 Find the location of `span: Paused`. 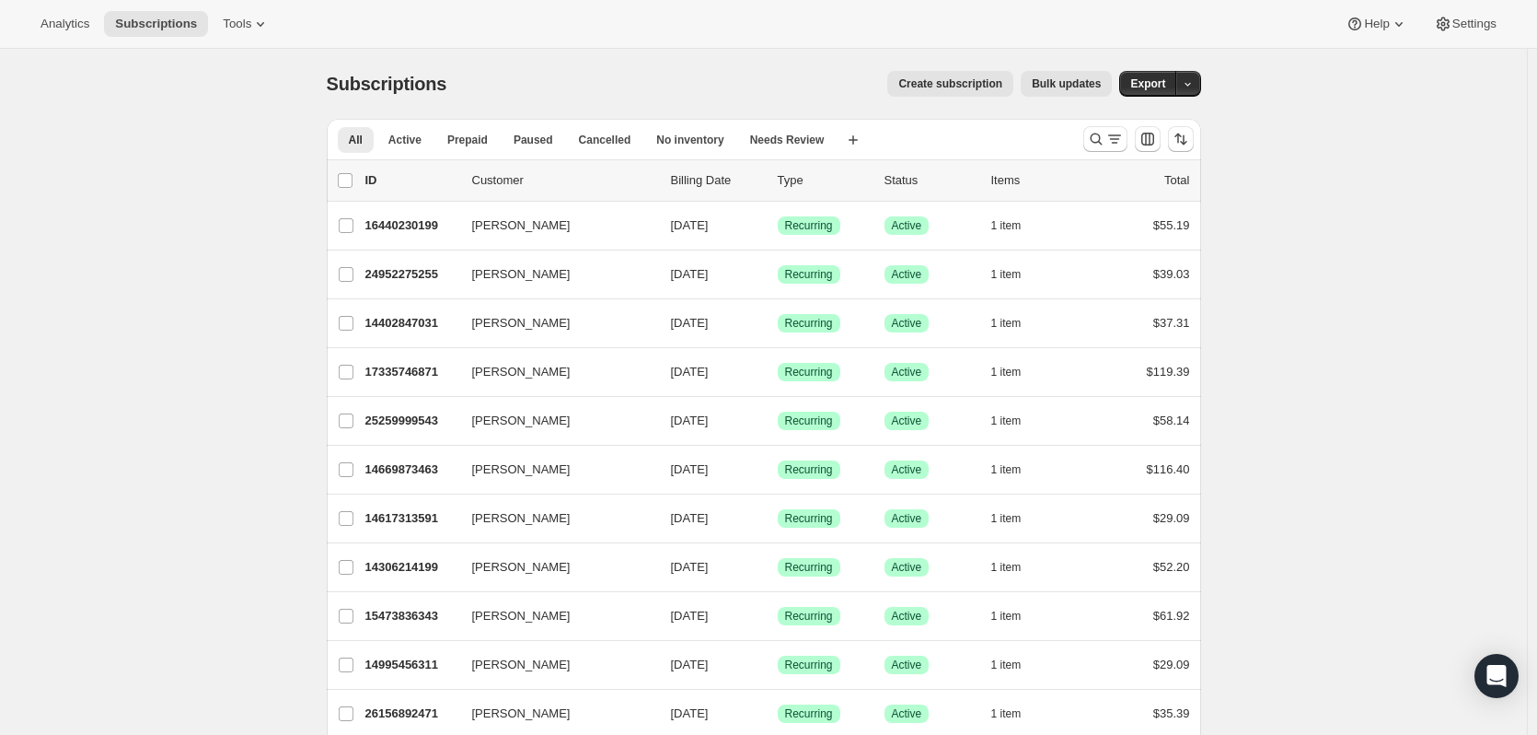

span: Paused is located at coordinates (533, 140).